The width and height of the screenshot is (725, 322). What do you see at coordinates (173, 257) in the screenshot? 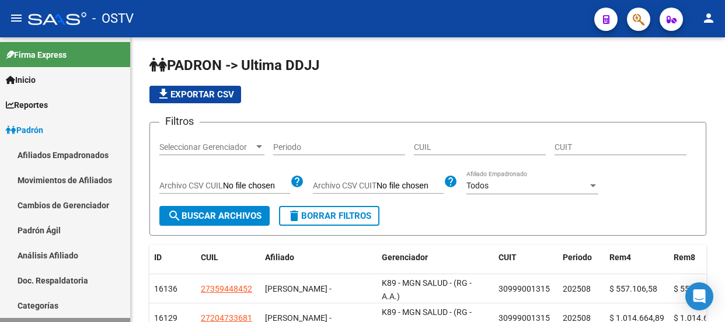
I see `datatable-header-cell: ID` at bounding box center [173, 257].